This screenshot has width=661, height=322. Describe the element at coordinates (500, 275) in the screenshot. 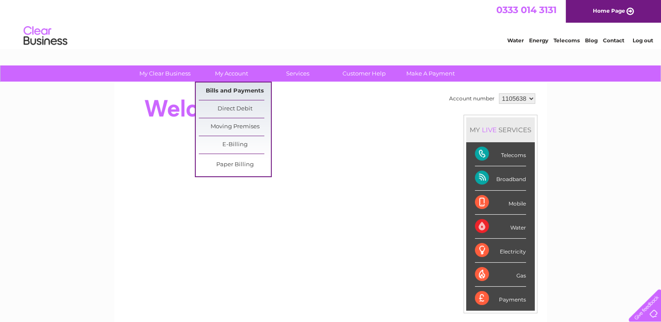

I see `div: Gas` at that location.